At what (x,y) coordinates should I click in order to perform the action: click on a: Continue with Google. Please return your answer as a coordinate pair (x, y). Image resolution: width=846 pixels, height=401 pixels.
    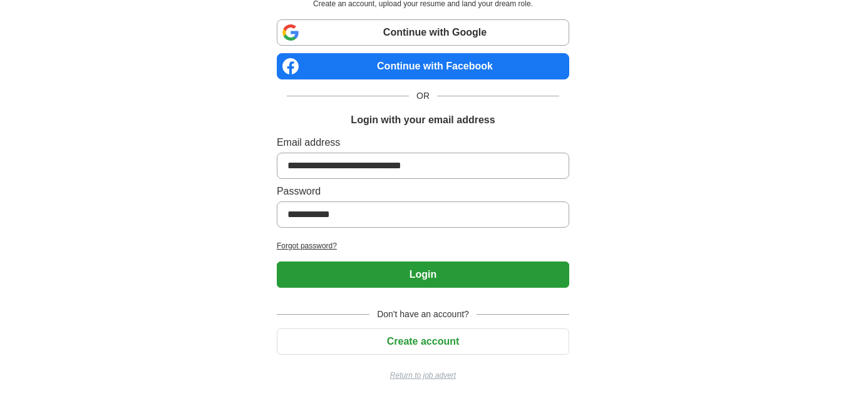
    Looking at the image, I should click on (422, 33).